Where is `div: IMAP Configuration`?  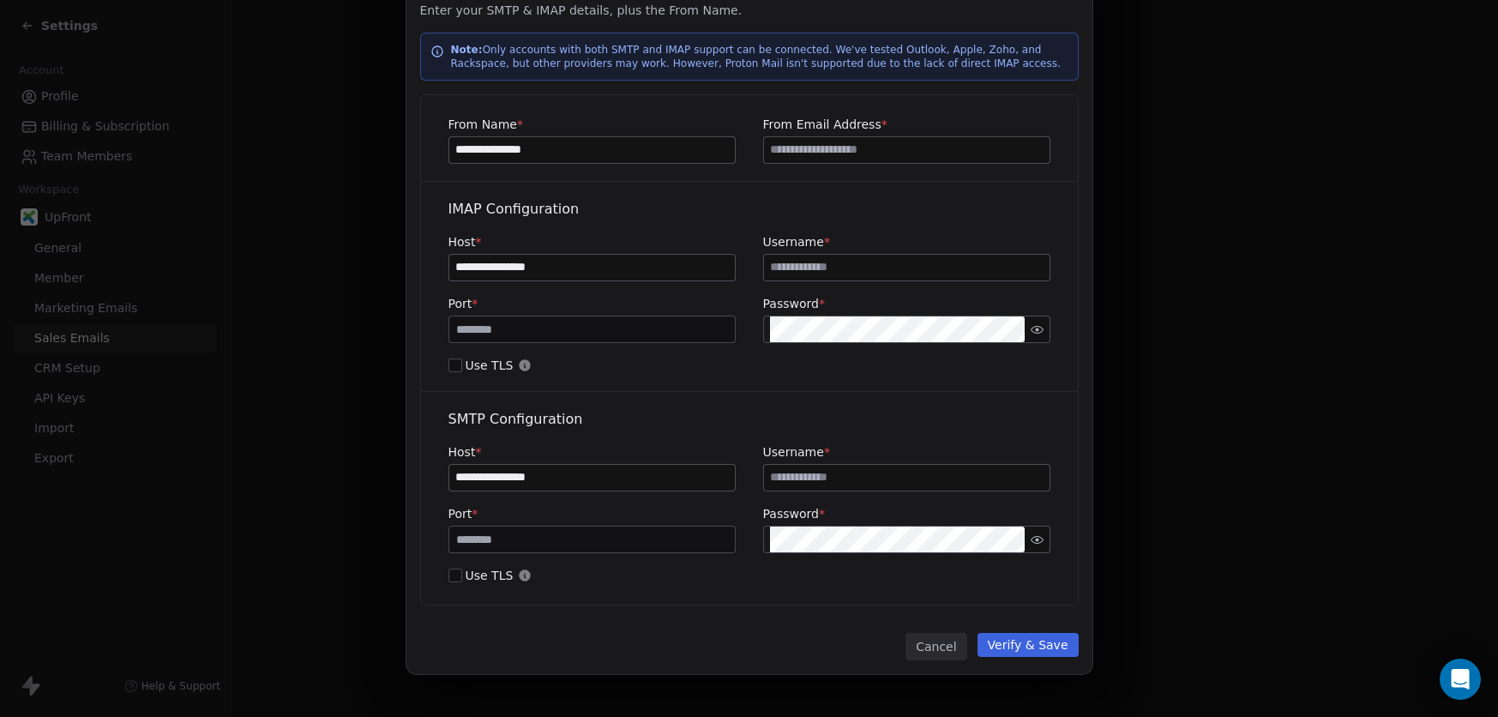 div: IMAP Configuration is located at coordinates (749, 209).